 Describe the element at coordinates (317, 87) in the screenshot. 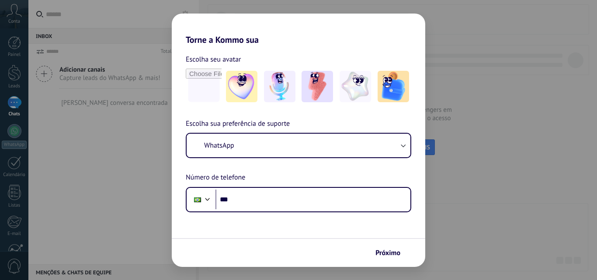

I see `img: -3.jpeg` at that location.